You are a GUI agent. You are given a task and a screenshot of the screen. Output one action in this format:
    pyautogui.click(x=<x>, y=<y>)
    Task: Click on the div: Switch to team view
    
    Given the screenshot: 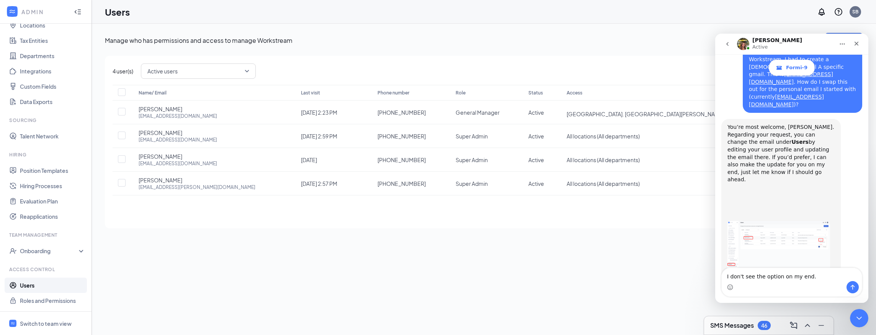 What is the action you would take?
    pyautogui.click(x=46, y=324)
    